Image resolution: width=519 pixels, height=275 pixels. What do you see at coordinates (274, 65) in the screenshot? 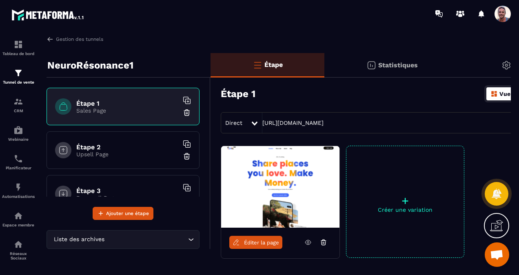
I see `p: Étape` at bounding box center [274, 65].